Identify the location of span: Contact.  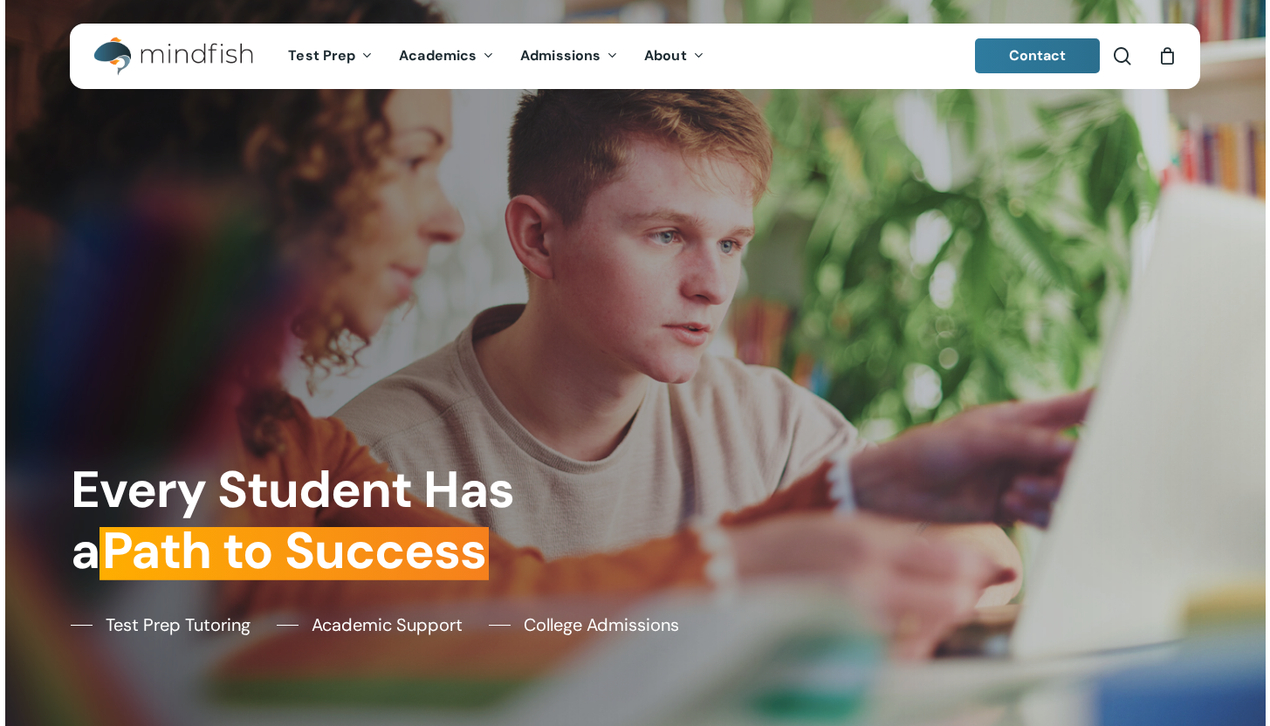
(1038, 55).